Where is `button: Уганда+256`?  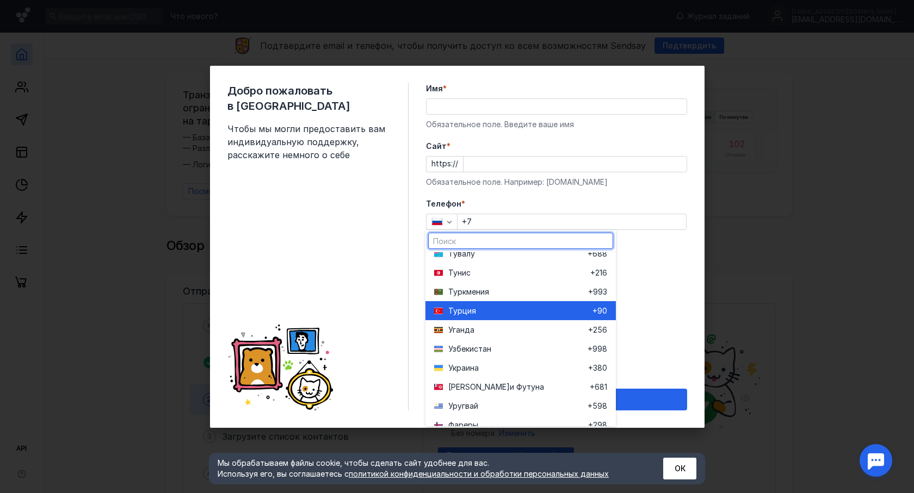 button: Уганда+256 is located at coordinates (520, 330).